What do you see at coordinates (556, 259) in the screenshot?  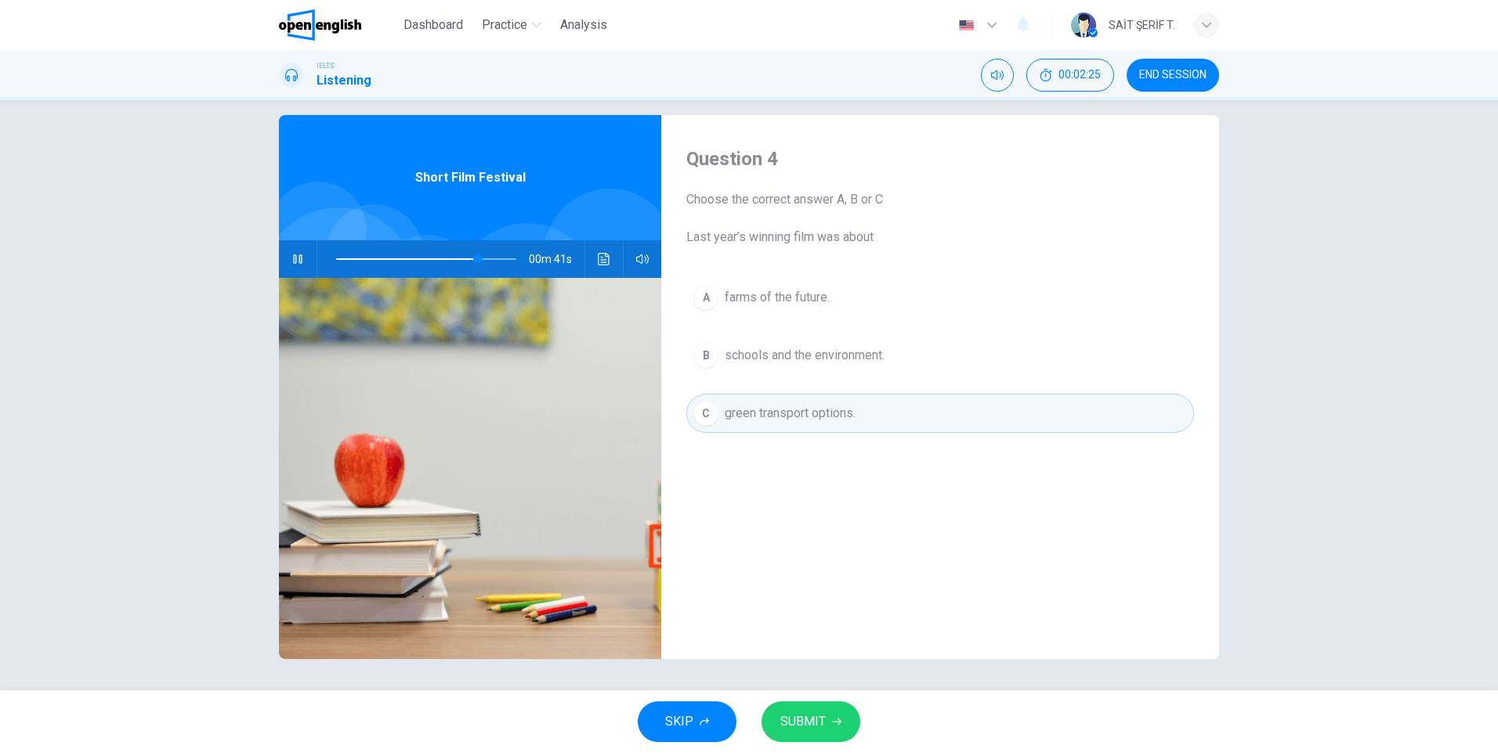 I see `span: 00m 41s` at bounding box center [556, 259].